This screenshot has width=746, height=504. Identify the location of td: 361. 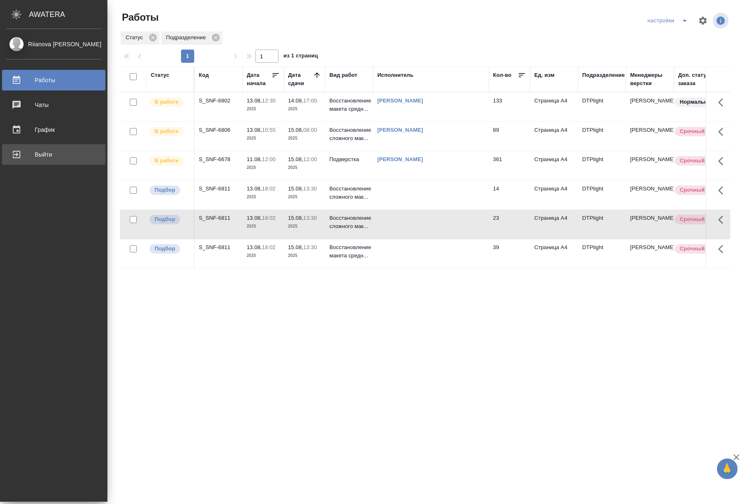
(509, 166).